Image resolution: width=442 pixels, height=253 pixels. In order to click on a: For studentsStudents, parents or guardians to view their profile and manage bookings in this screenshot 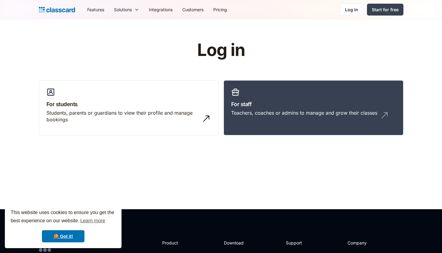, I will do `click(129, 108)`.